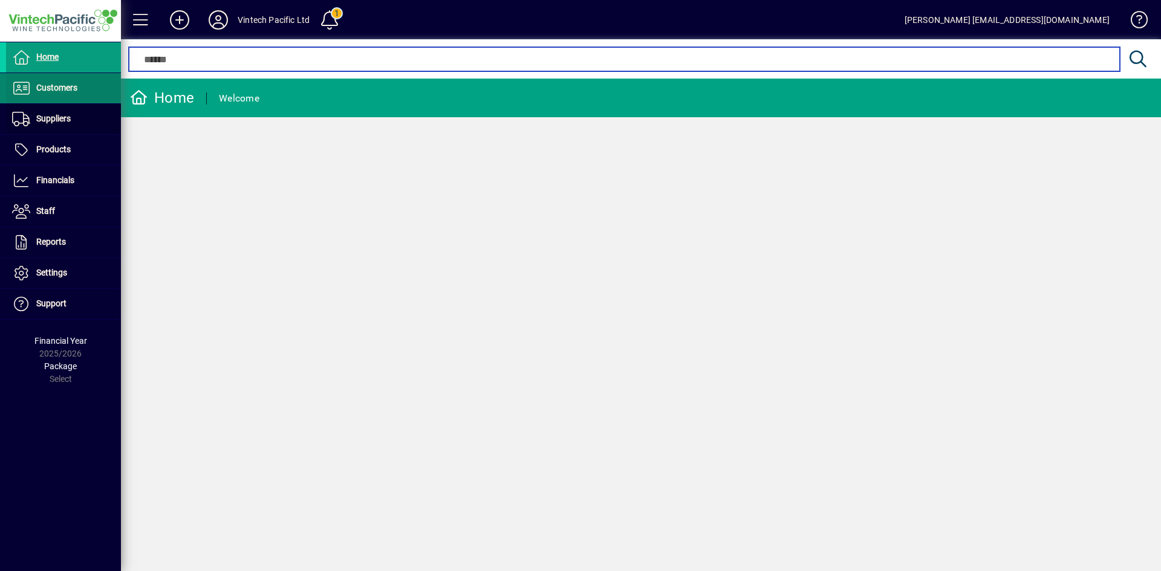 The width and height of the screenshot is (1161, 571). What do you see at coordinates (63, 150) in the screenshot?
I see `a: Products` at bounding box center [63, 150].